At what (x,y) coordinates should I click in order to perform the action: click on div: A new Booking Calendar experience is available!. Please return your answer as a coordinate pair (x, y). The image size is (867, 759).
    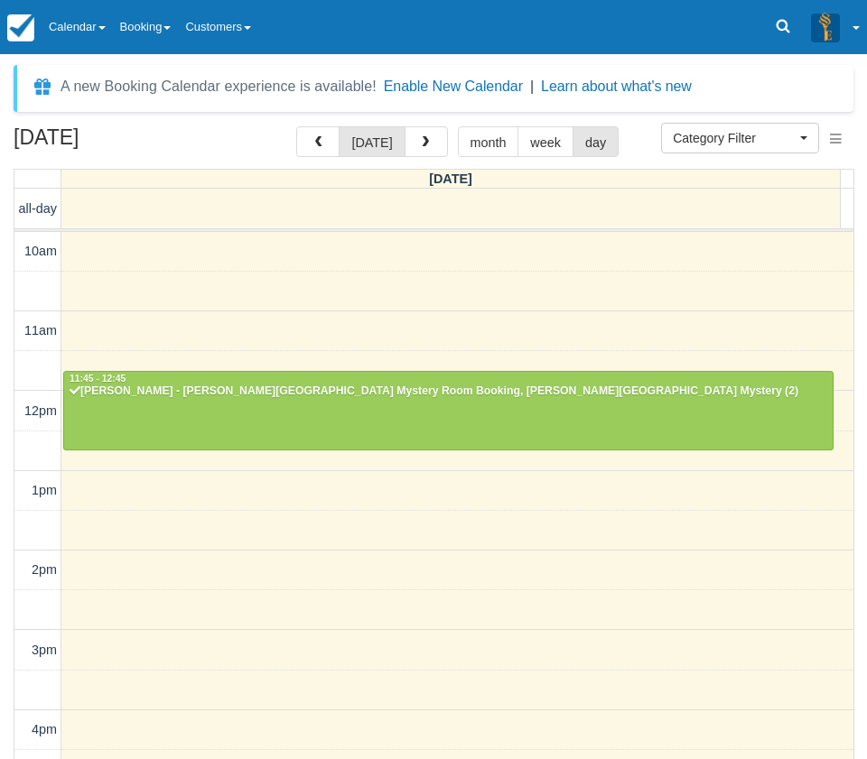
    Looking at the image, I should click on (218, 87).